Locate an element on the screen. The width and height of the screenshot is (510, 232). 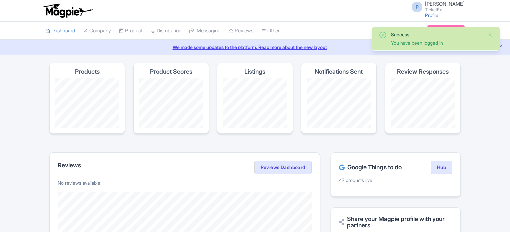
h4: Listings is located at coordinates (255, 72).